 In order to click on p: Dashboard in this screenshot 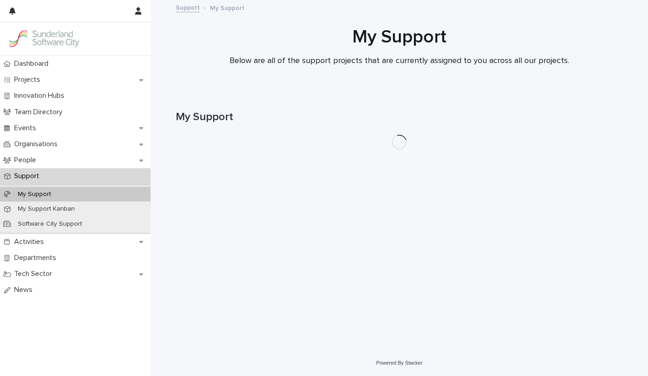, I will do `click(33, 63)`.